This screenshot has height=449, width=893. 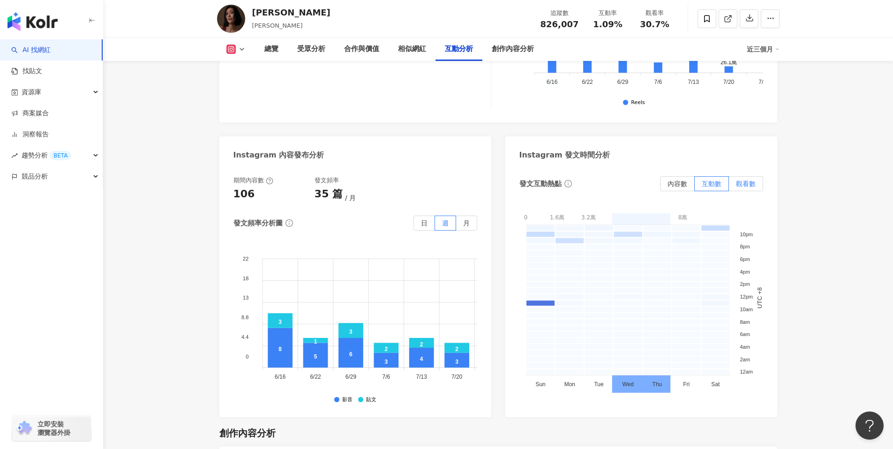 What do you see at coordinates (745, 347) in the screenshot?
I see `tspan: 4am` at bounding box center [745, 347].